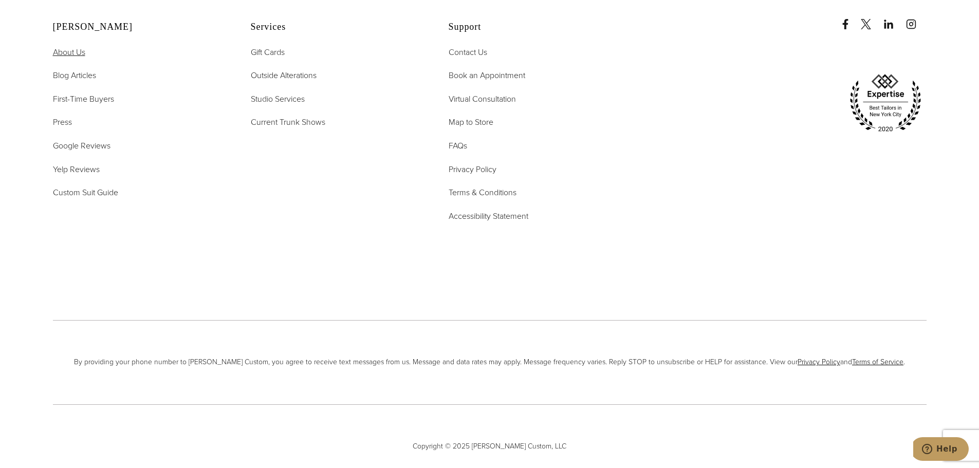 This screenshot has height=468, width=979. I want to click on span: FAQs, so click(458, 145).